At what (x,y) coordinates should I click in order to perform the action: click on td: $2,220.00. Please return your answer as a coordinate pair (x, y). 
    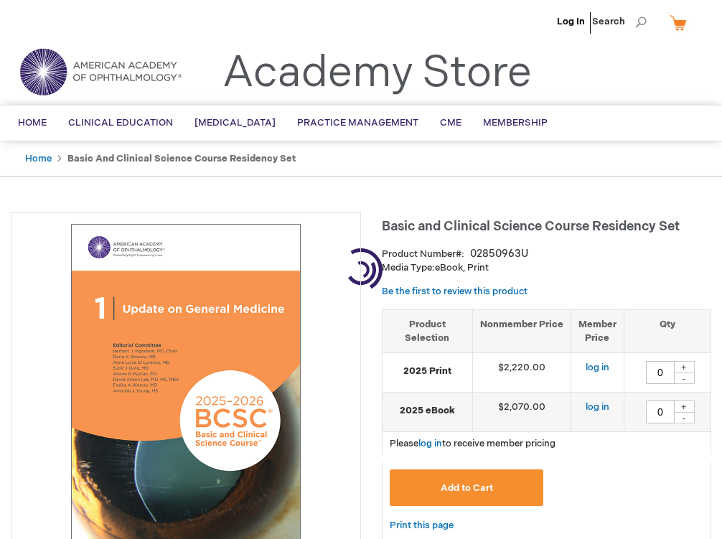
    Looking at the image, I should click on (521, 373).